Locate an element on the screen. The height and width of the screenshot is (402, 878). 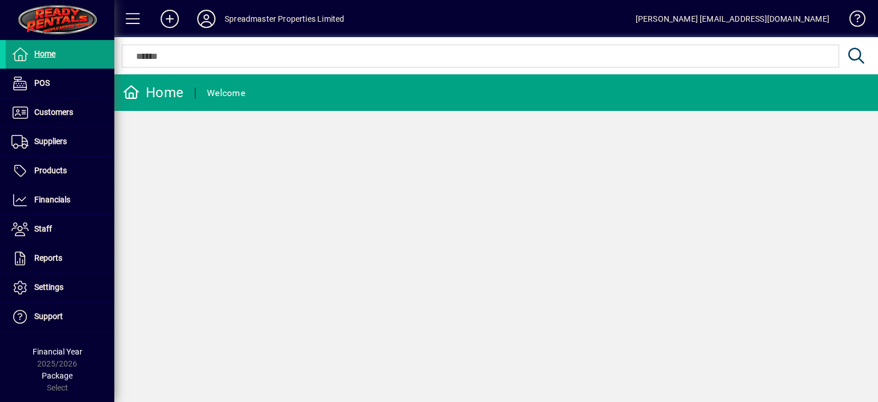
div: Welcome is located at coordinates (226, 93).